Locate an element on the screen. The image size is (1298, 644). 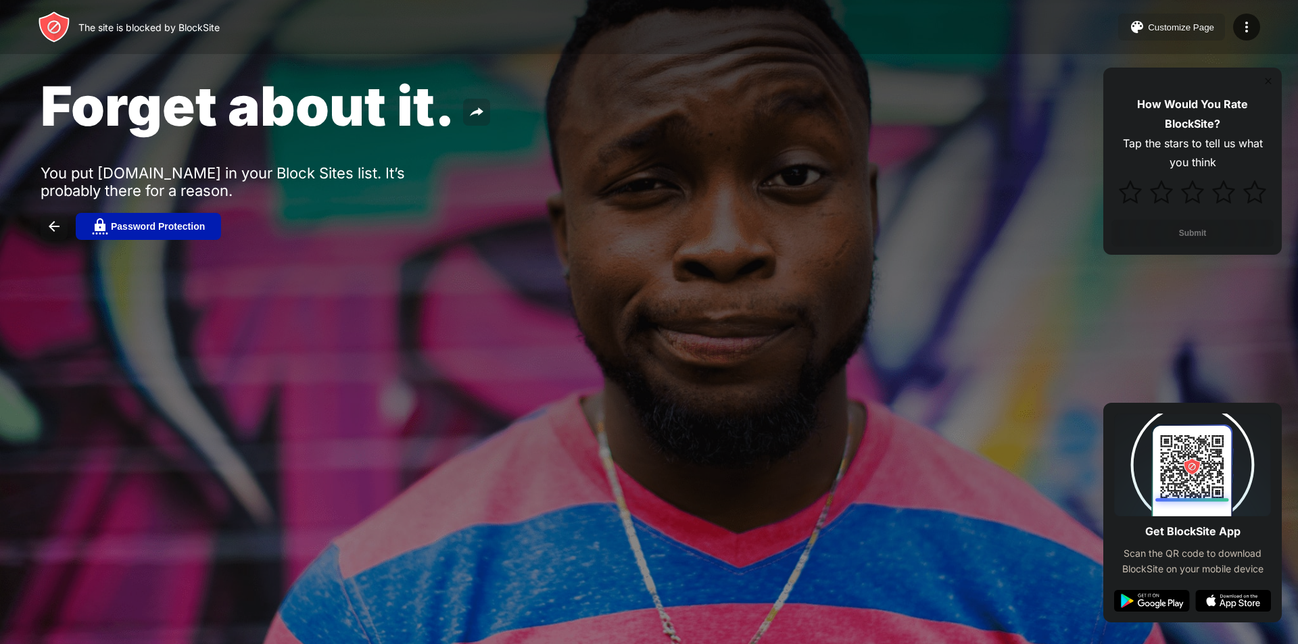
div: Get BlockSite App is located at coordinates (1193, 531).